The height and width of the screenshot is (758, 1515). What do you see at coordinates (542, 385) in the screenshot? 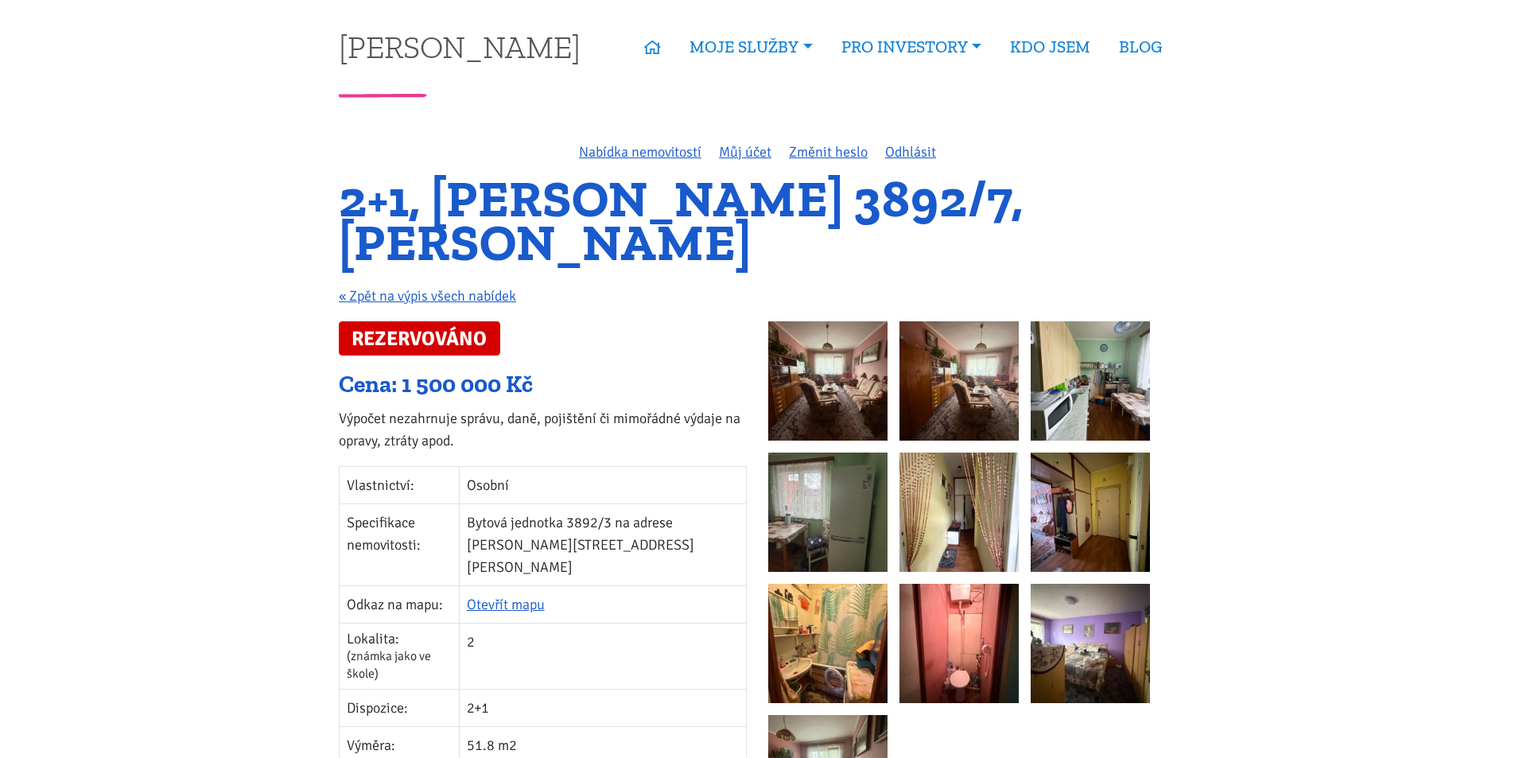
I see `div: Cena: 1 500 000 Kč` at bounding box center [542, 385].